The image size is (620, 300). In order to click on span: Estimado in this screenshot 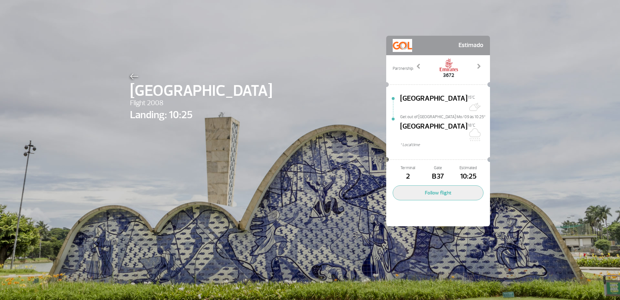, I will do `click(471, 45)`.